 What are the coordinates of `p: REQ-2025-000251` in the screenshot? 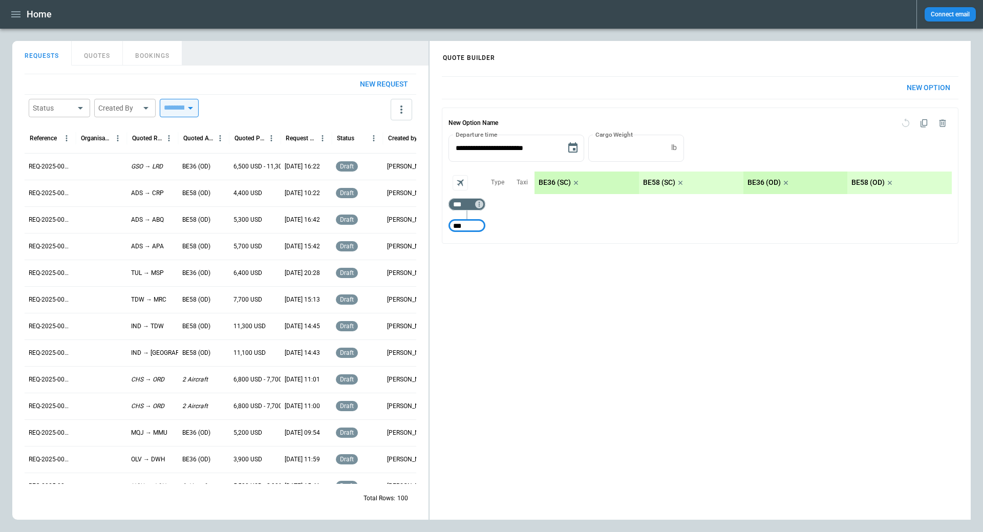 It's located at (50, 166).